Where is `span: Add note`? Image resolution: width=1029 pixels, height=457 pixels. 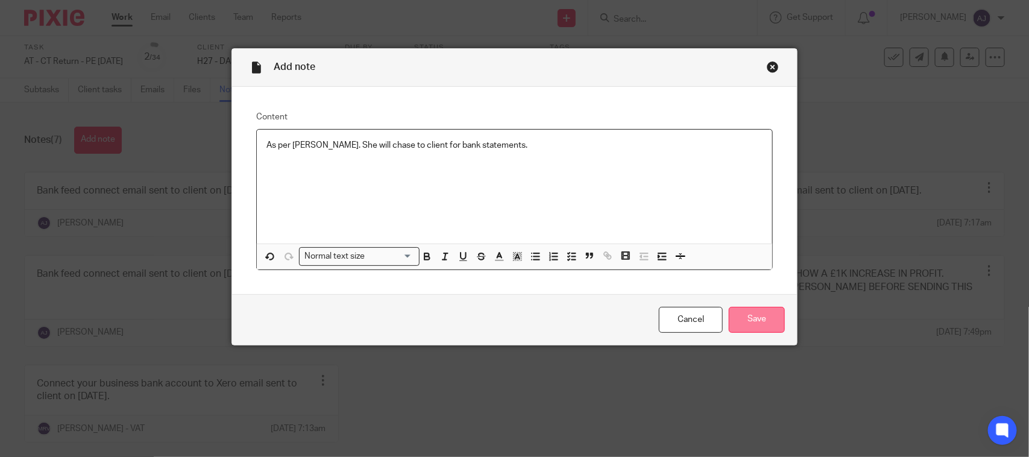
span: Add note is located at coordinates (294, 67).